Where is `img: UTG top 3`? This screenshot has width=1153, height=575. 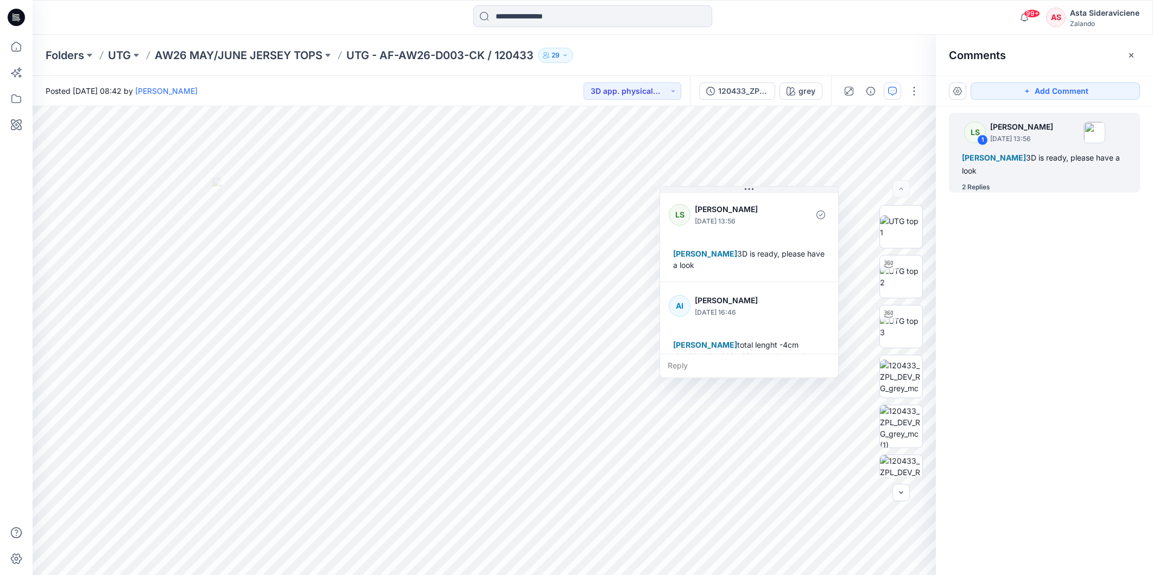 img: UTG top 3 is located at coordinates (901, 327).